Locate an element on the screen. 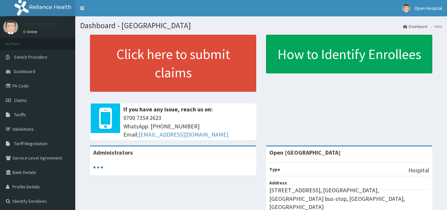  span: Tariff Negotiation is located at coordinates (31, 143).